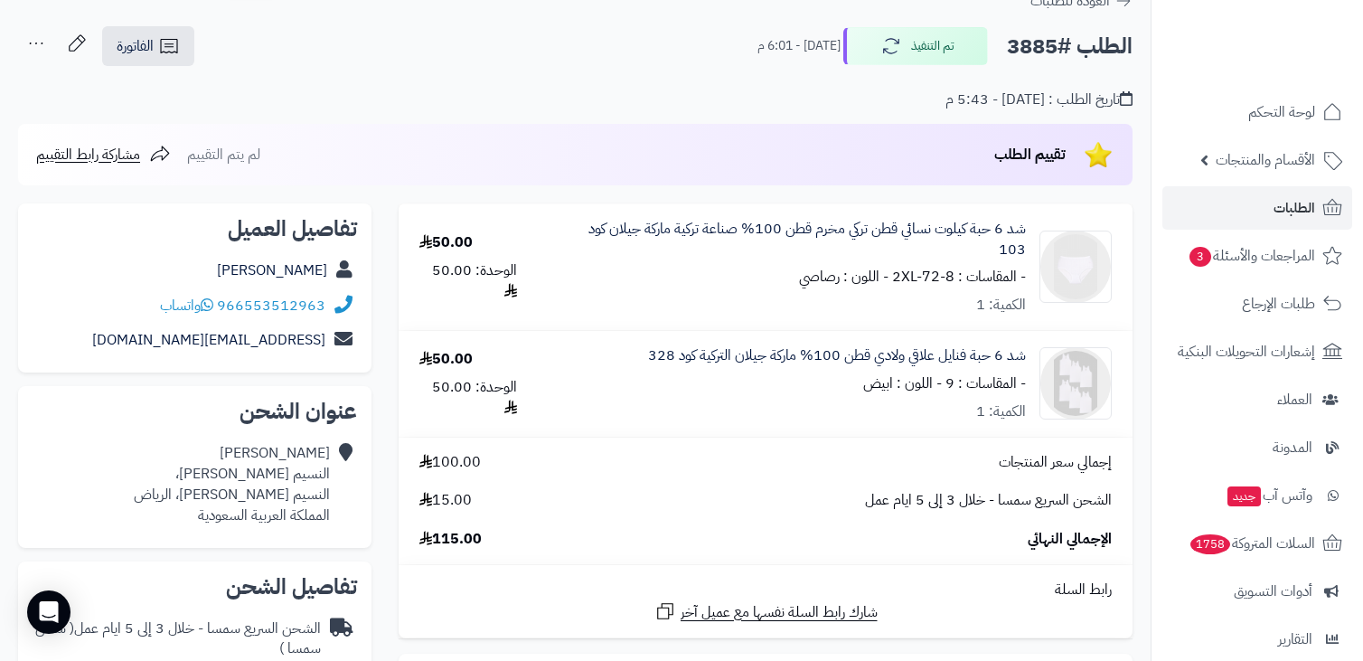  I want to click on span: 115.00, so click(450, 539).